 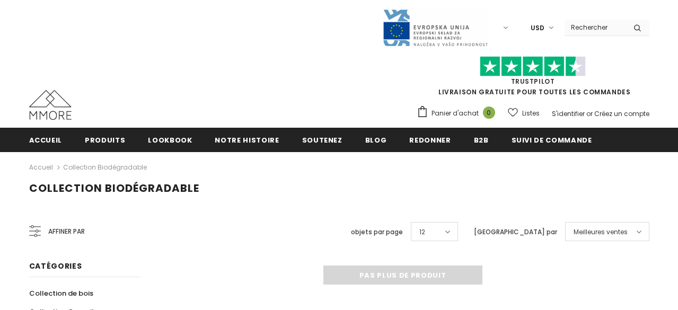 What do you see at coordinates (430, 139) in the screenshot?
I see `a: Redonner` at bounding box center [430, 139].